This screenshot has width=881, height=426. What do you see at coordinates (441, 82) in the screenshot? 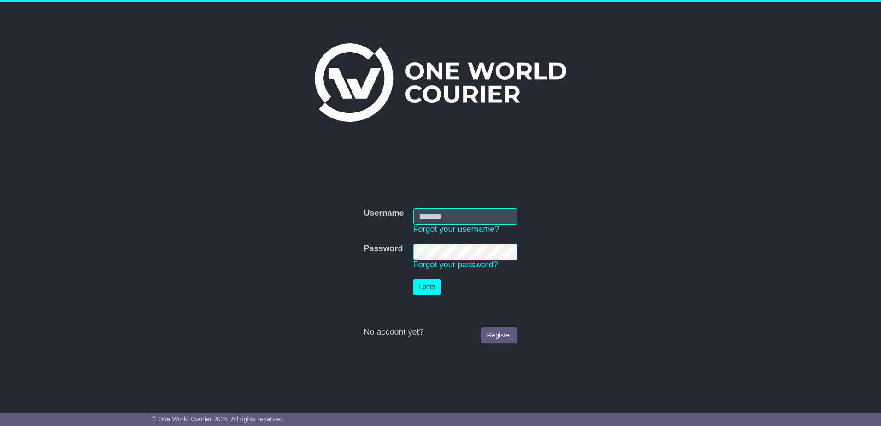
I see `img: One World` at bounding box center [441, 82].